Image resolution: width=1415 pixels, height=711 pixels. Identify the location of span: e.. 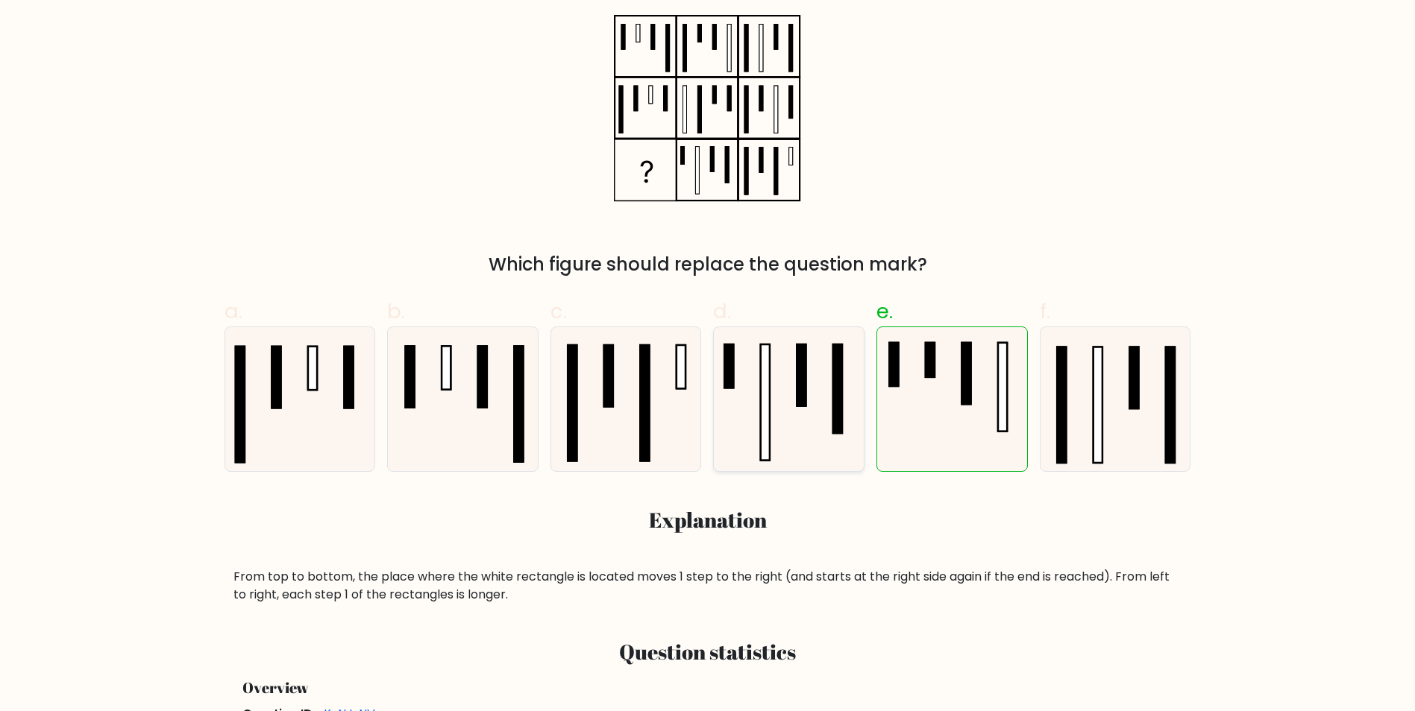
(884, 311).